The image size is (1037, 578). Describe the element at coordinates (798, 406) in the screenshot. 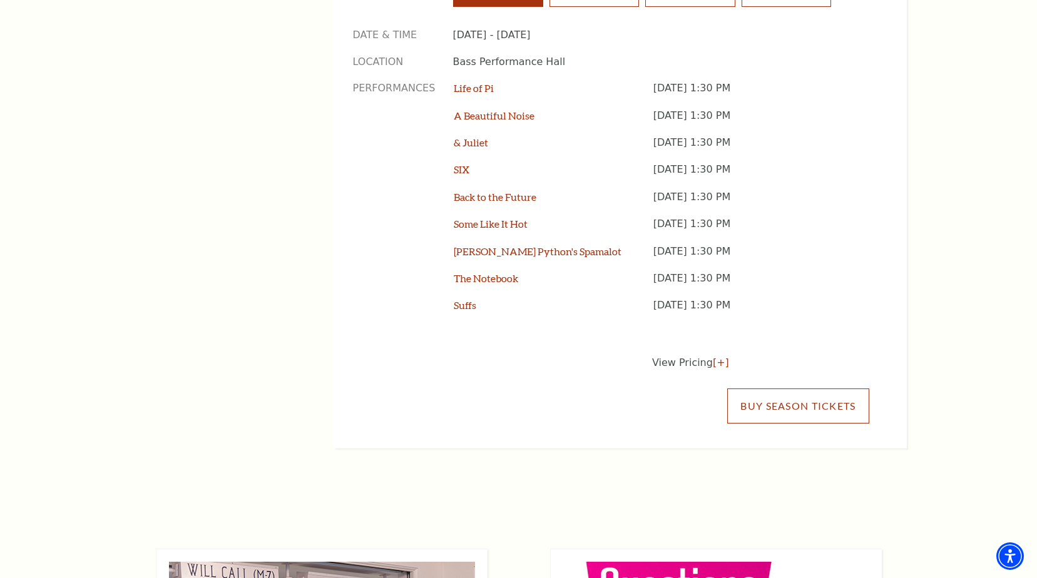

I see `a: Buy Season Tickets` at that location.